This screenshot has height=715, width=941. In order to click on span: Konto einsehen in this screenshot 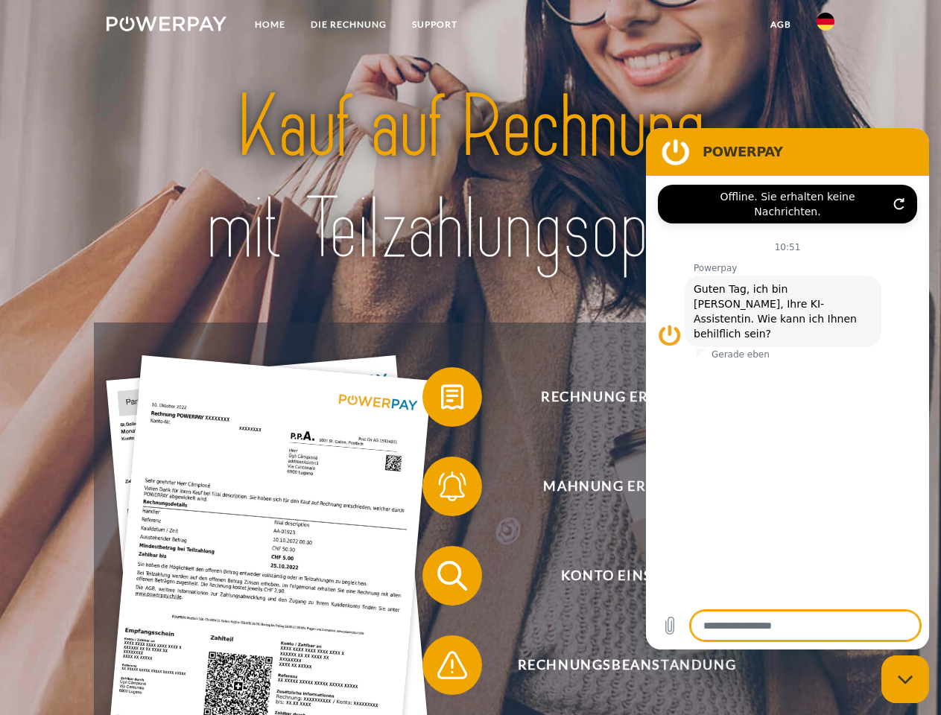, I will do `click(626, 576)`.